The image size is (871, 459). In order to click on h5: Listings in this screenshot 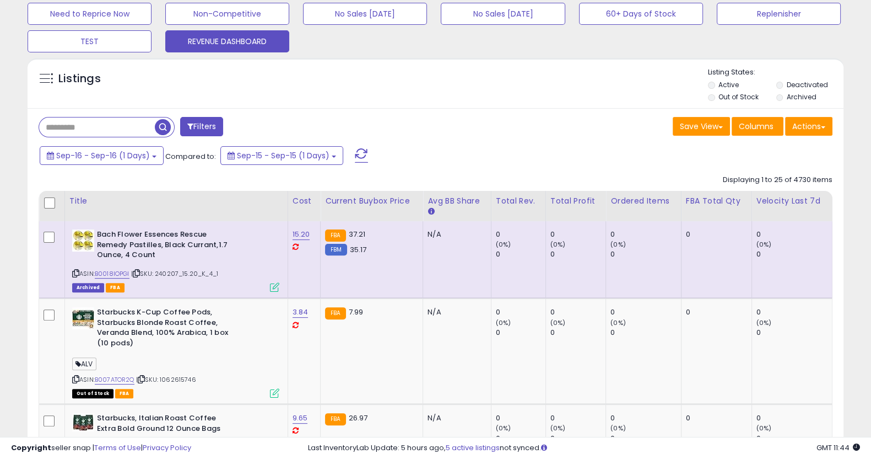, I will do `click(79, 79)`.